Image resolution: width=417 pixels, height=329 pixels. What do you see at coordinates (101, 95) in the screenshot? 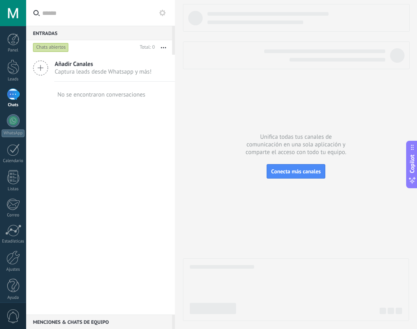
I see `div: No se encontraron conversaciones` at bounding box center [101, 95].